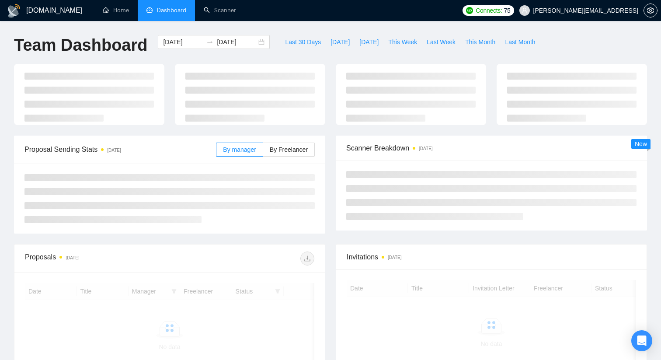  I want to click on span: Last Week, so click(441, 42).